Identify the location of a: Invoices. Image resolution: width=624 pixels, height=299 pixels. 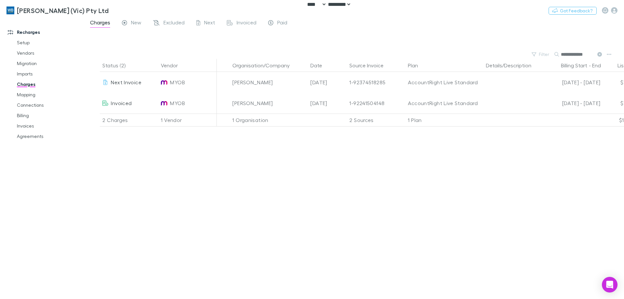
(49, 126).